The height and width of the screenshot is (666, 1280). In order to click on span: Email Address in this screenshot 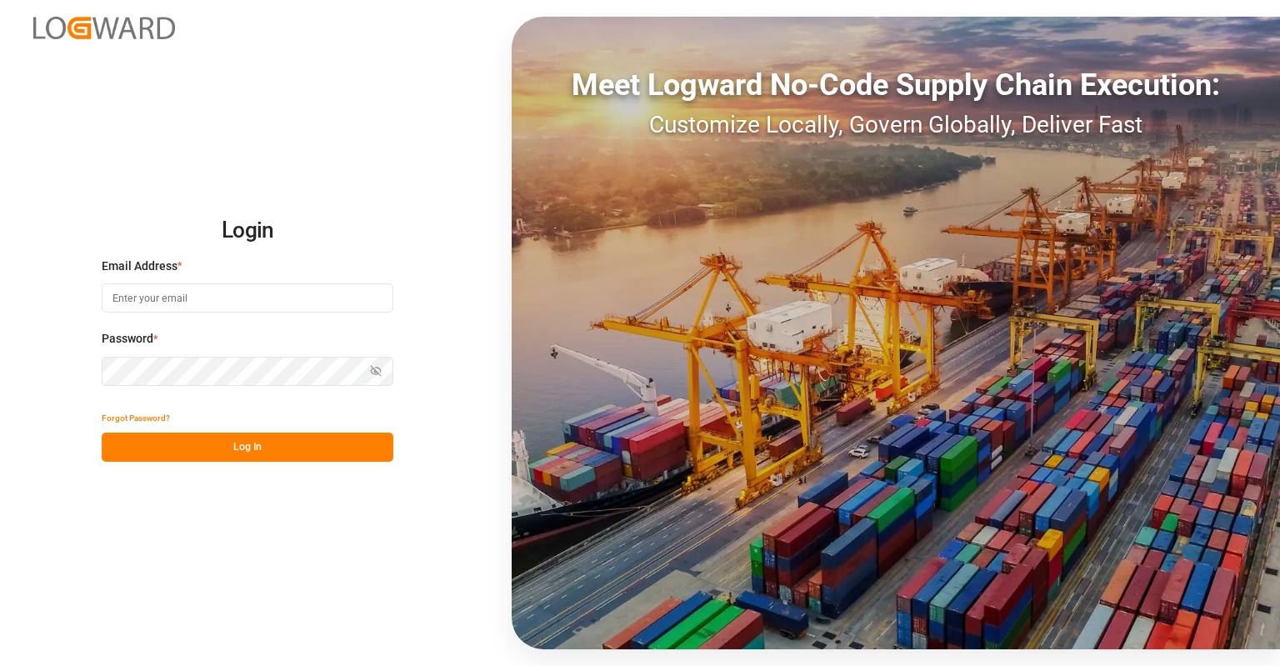, I will do `click(139, 266)`.